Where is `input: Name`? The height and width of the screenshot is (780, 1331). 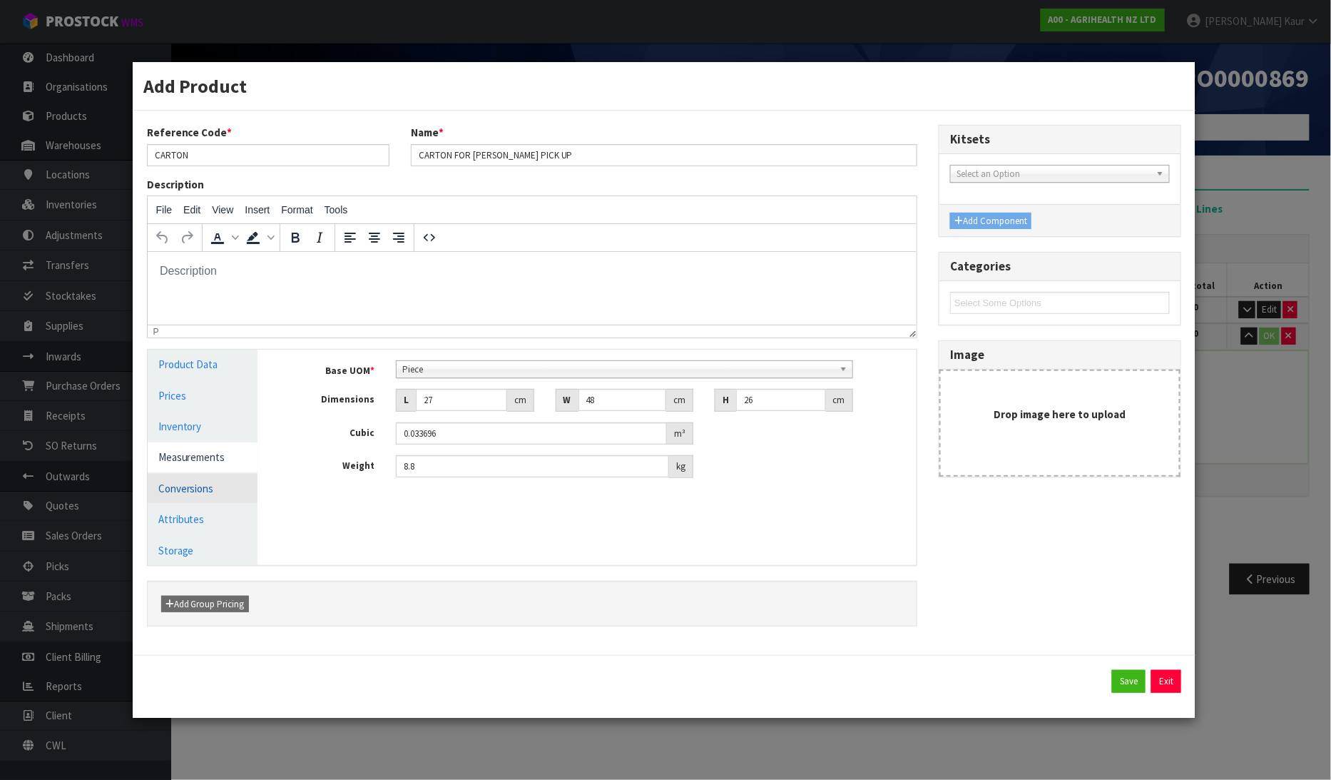
input: Name is located at coordinates (664, 155).